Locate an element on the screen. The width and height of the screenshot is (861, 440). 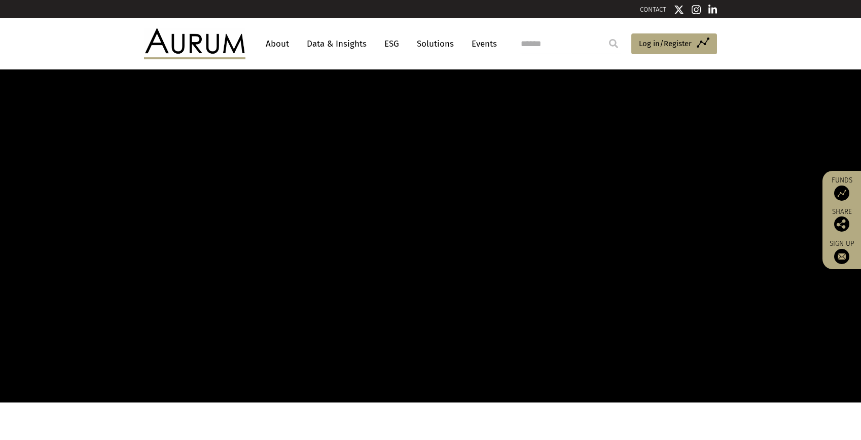
div: Share is located at coordinates (842, 220).